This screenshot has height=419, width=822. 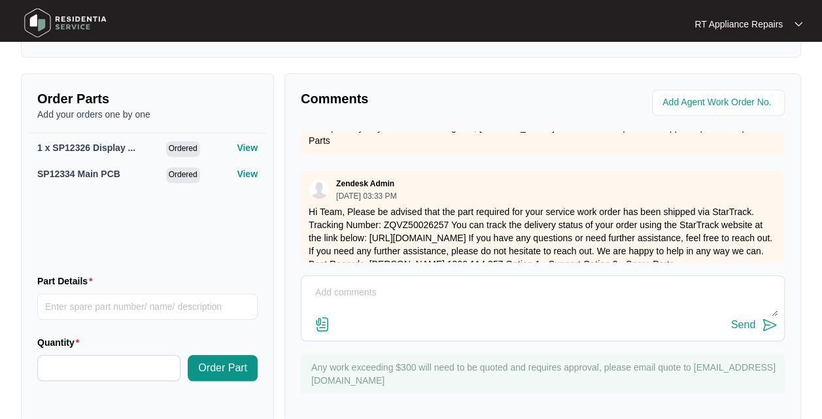 What do you see at coordinates (770, 325) in the screenshot?
I see `img: send-icon.svg` at bounding box center [770, 325].